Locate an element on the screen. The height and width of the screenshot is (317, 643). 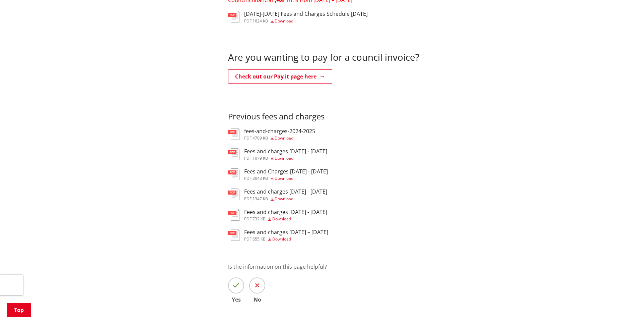
span: 4709 KB is located at coordinates (260, 138).